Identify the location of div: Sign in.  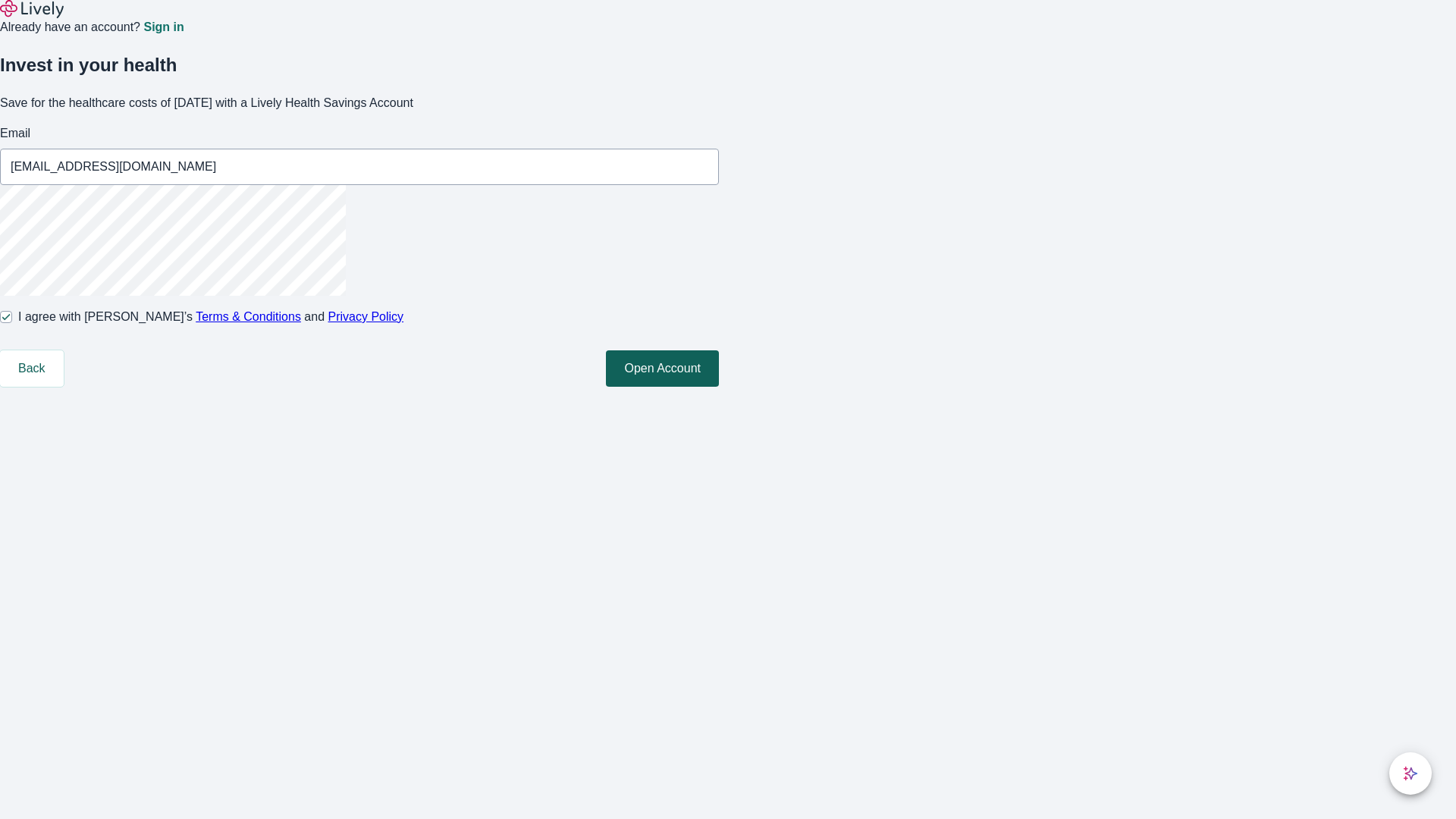
(163, 27).